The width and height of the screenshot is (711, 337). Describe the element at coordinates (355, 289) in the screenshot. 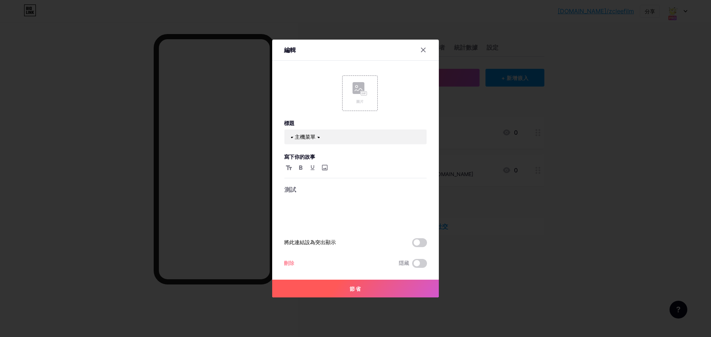

I see `button: 節省` at that location.